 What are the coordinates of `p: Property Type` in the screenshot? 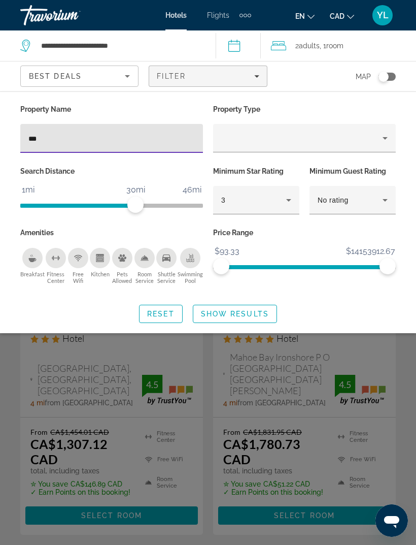 It's located at (305, 109).